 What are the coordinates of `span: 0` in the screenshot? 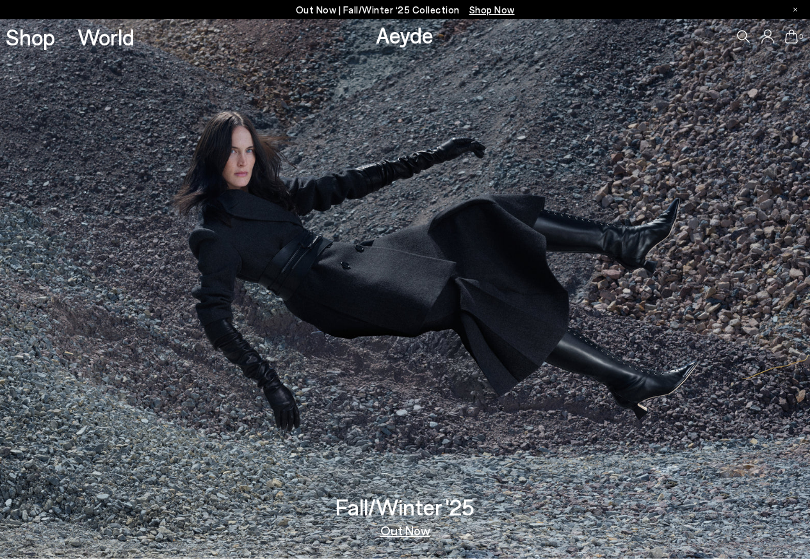 It's located at (801, 37).